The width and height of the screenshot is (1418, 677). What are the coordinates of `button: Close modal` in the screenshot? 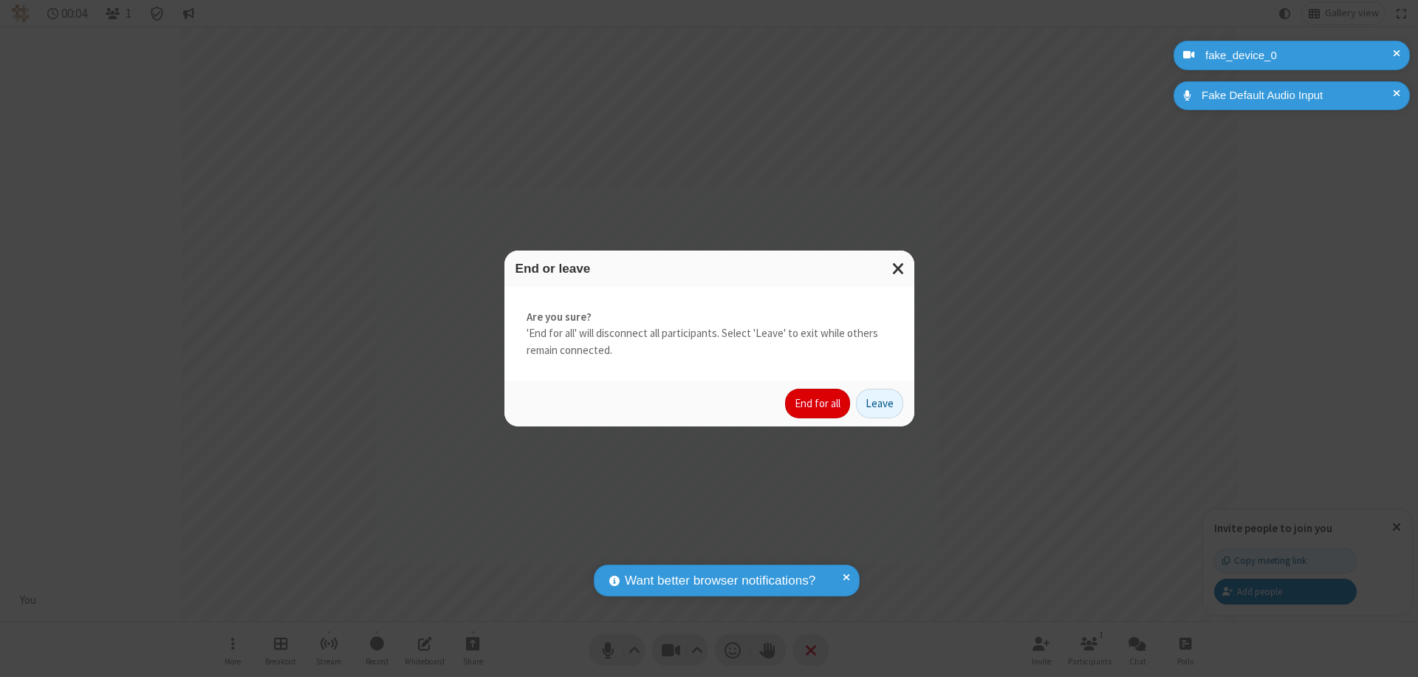 It's located at (899, 268).